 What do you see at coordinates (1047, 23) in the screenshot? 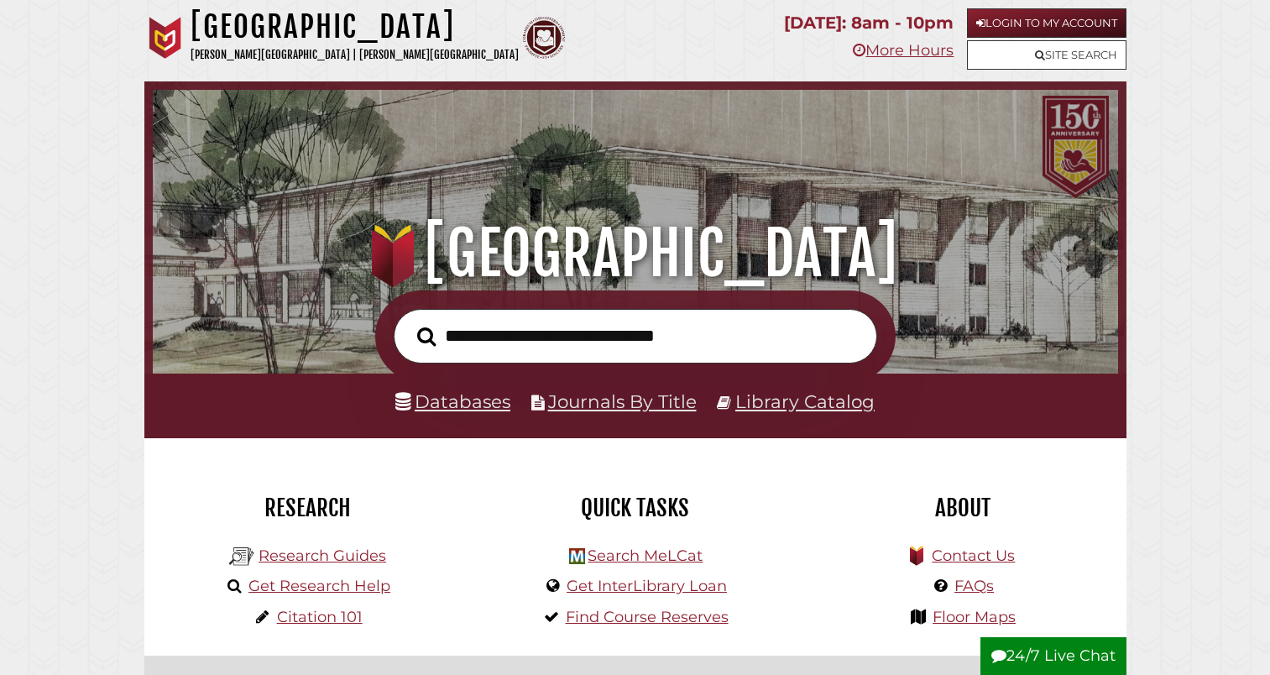
I see `a: Login to My Account` at bounding box center [1047, 23].